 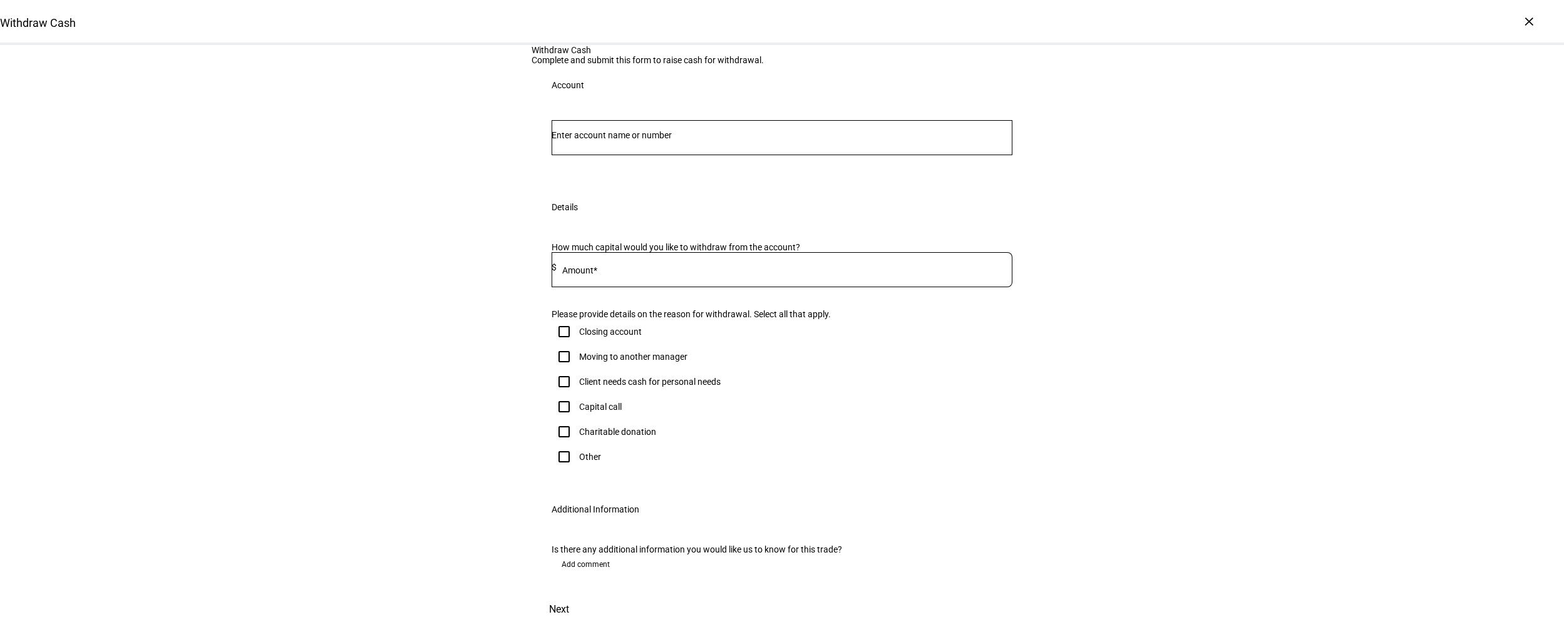 I want to click on div: Capital call, so click(x=600, y=407).